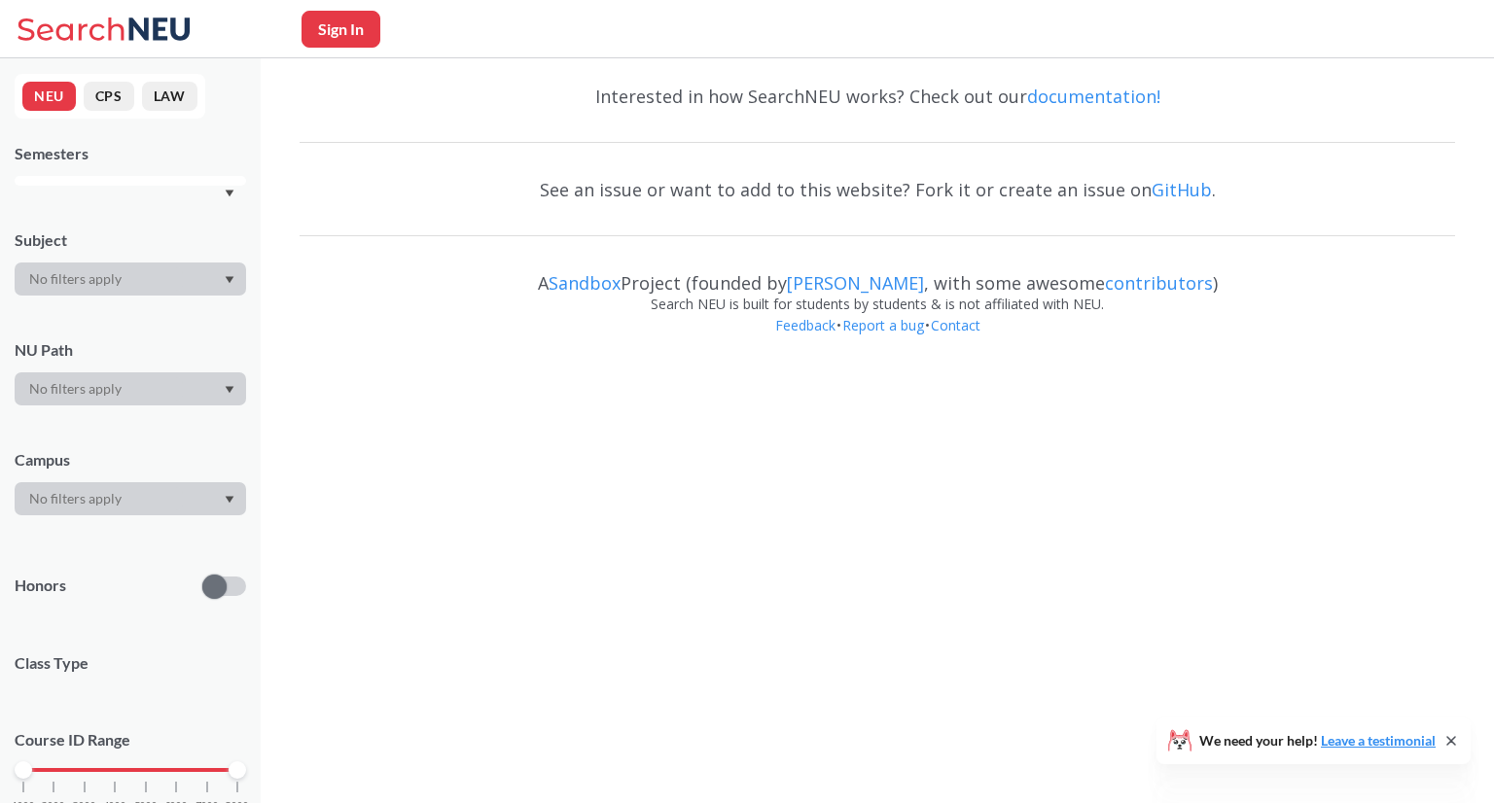 Image resolution: width=1494 pixels, height=803 pixels. I want to click on button: CPS, so click(109, 96).